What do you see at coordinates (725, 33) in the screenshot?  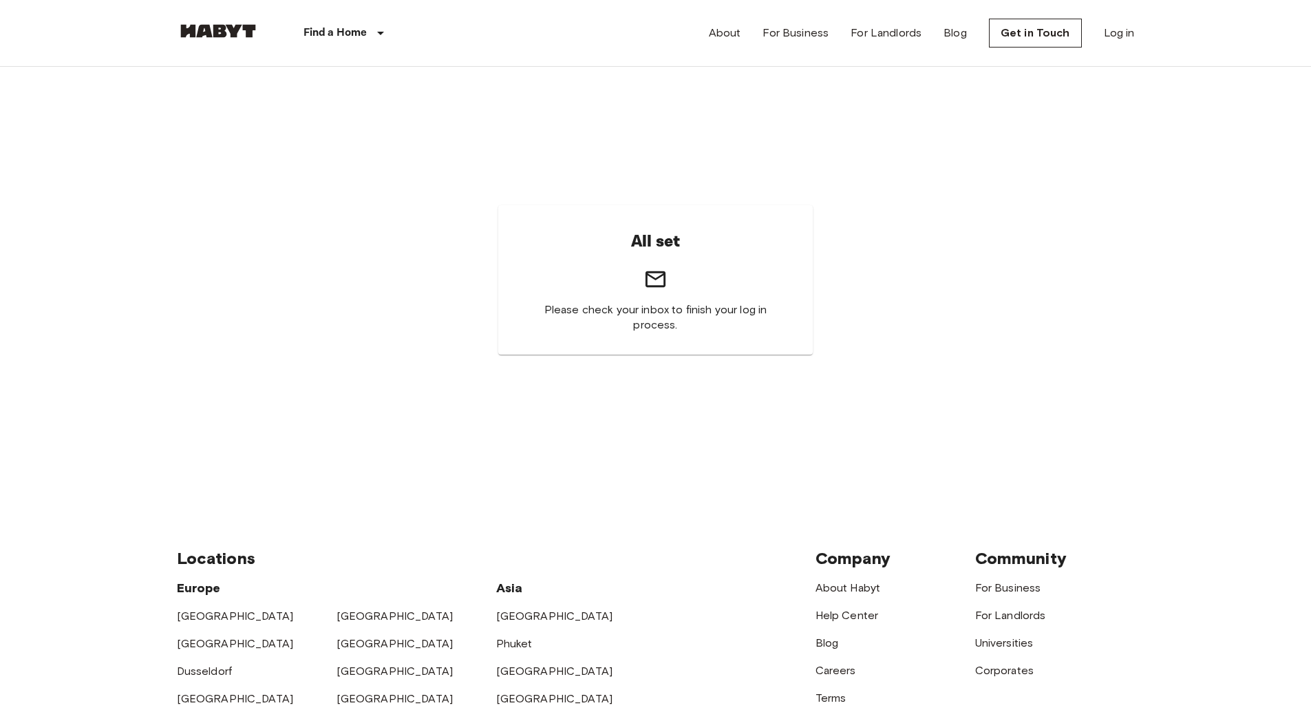 I see `a: About` at bounding box center [725, 33].